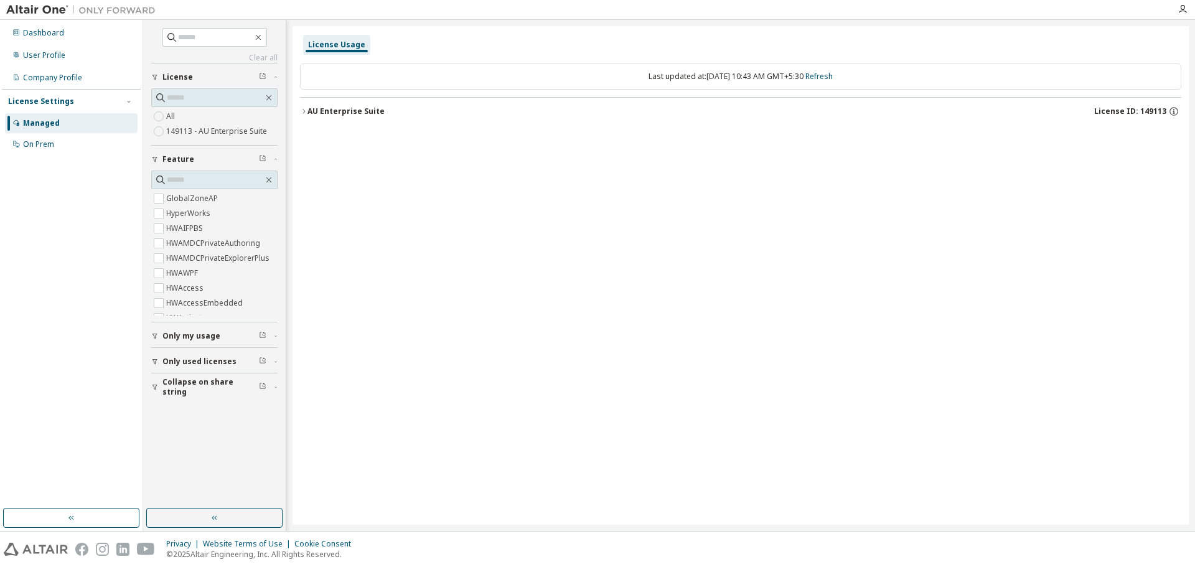 The height and width of the screenshot is (567, 1195). What do you see at coordinates (214, 77) in the screenshot?
I see `button: License` at bounding box center [214, 77].